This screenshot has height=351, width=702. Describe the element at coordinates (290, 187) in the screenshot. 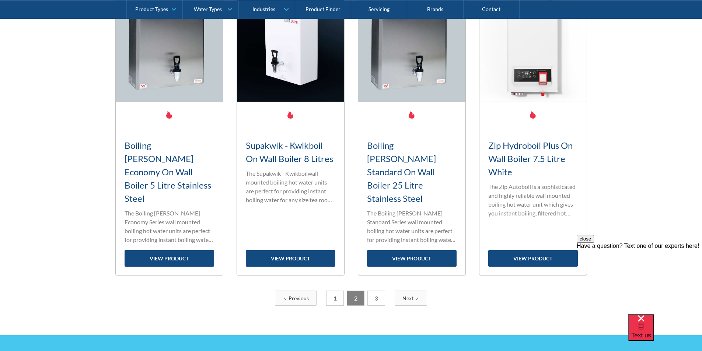

I see `p: The Supakwik - Kwikboilwall mounted boiling hot water units are perfect for providing instant boi...` at that location.